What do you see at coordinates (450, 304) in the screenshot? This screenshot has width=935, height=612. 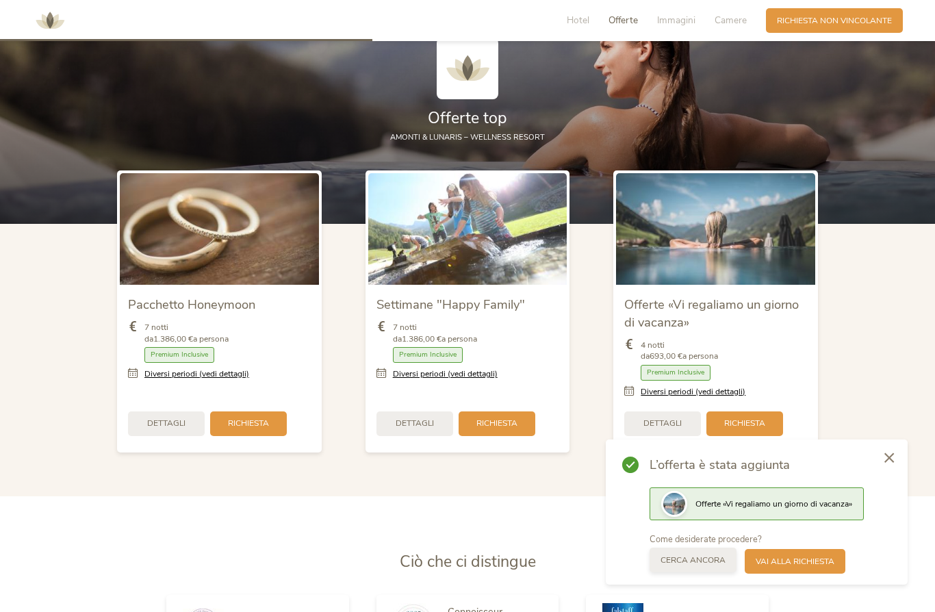 I see `span: Settimane "Happy Family"` at bounding box center [450, 304].